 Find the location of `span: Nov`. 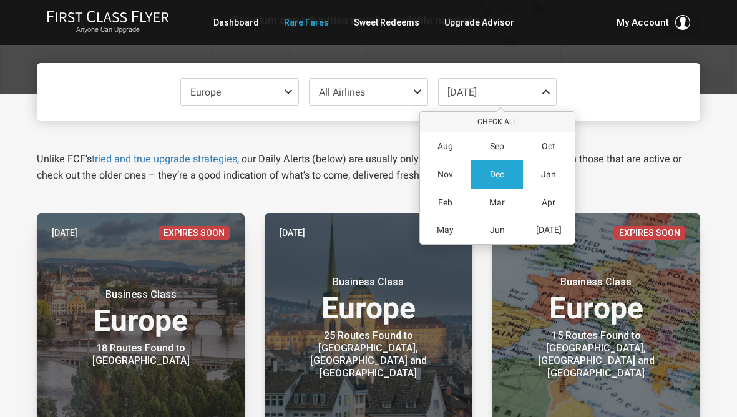

span: Nov is located at coordinates (445, 174).